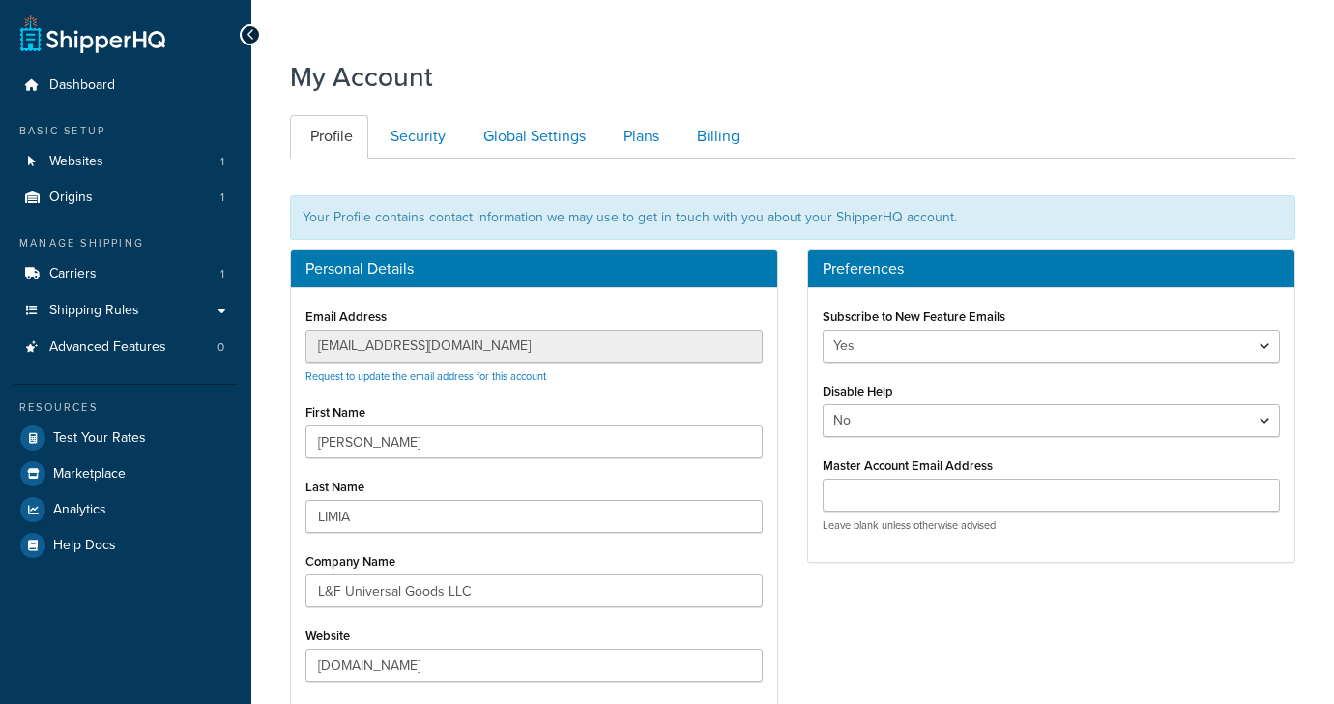 The height and width of the screenshot is (704, 1334). I want to click on span: Websites, so click(76, 161).